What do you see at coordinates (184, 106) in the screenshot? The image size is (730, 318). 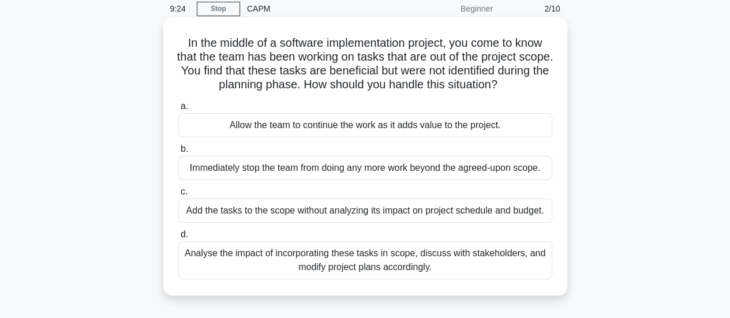 I see `span: a.` at bounding box center [184, 106].